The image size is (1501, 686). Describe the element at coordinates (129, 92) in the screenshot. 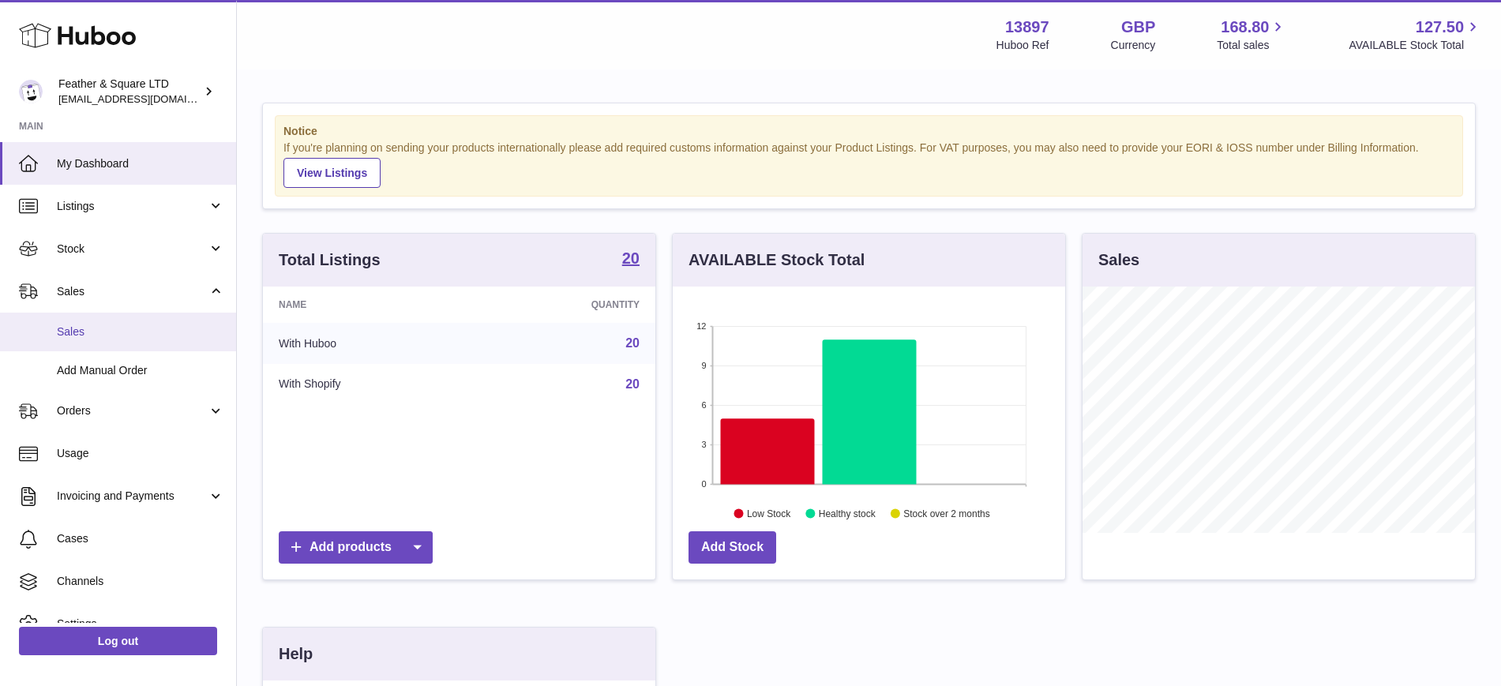

I see `div: Feather & Square LTD` at that location.